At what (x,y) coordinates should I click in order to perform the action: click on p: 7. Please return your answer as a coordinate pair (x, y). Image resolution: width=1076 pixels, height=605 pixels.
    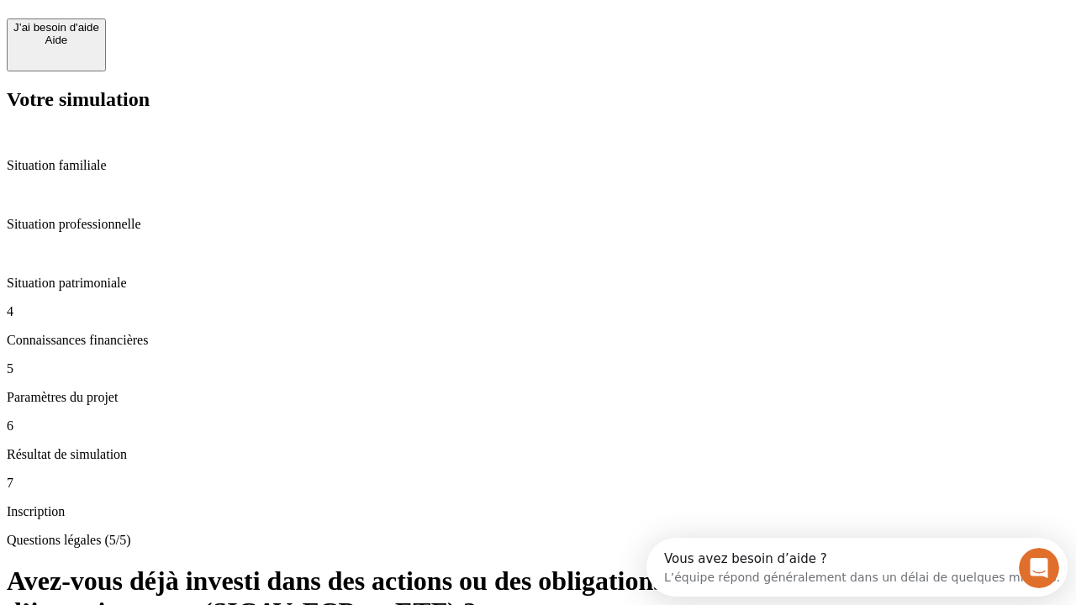
    Looking at the image, I should click on (538, 483).